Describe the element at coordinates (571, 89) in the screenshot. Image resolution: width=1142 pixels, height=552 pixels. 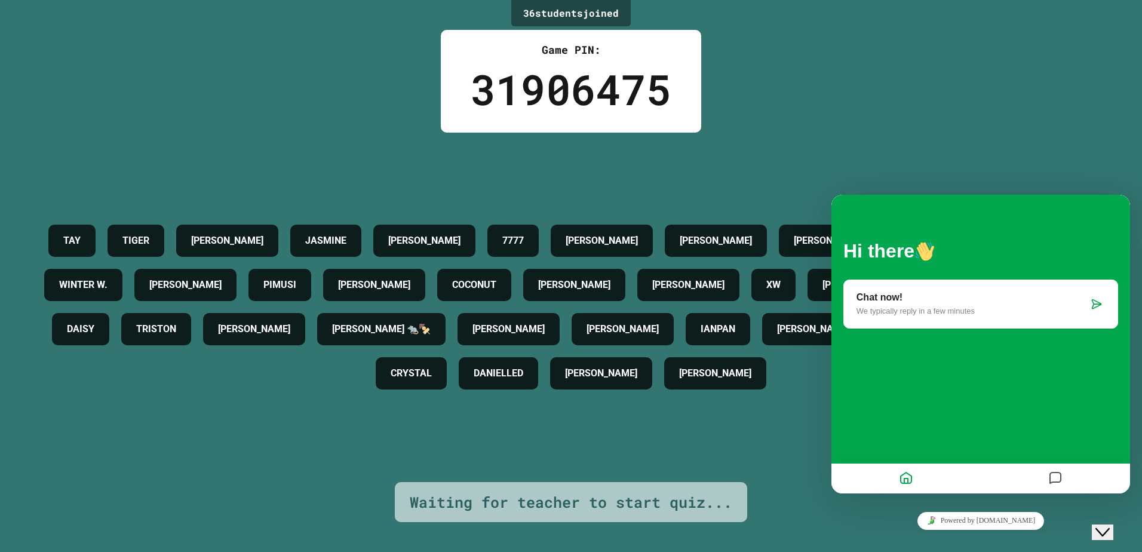
I see `div: 31906475` at that location.